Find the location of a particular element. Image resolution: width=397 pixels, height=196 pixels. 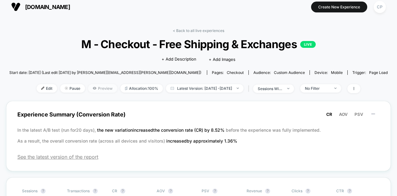

span: + Add Images is located at coordinates (222, 59).